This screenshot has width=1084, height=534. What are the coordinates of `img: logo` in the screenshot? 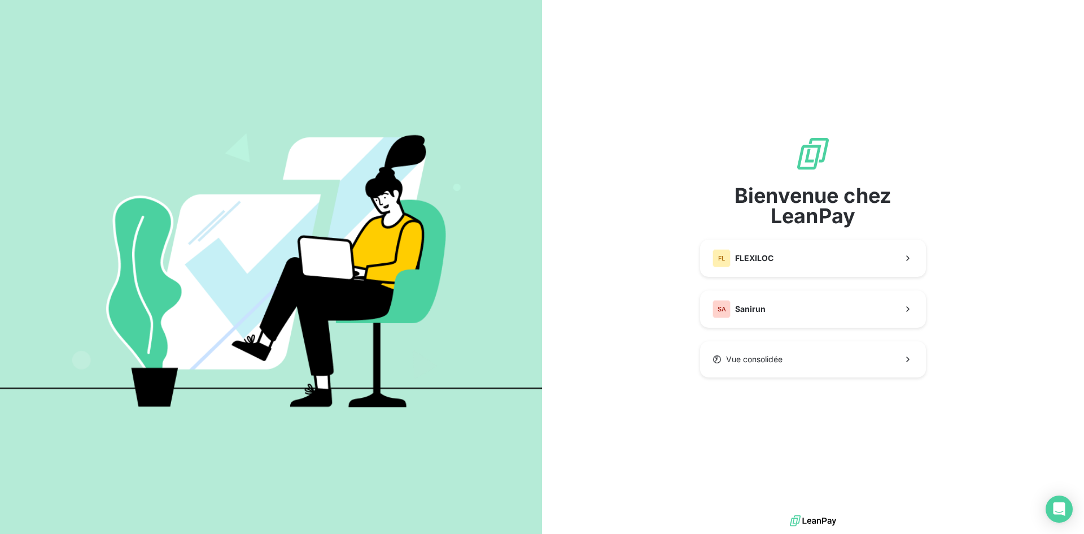 It's located at (813, 521).